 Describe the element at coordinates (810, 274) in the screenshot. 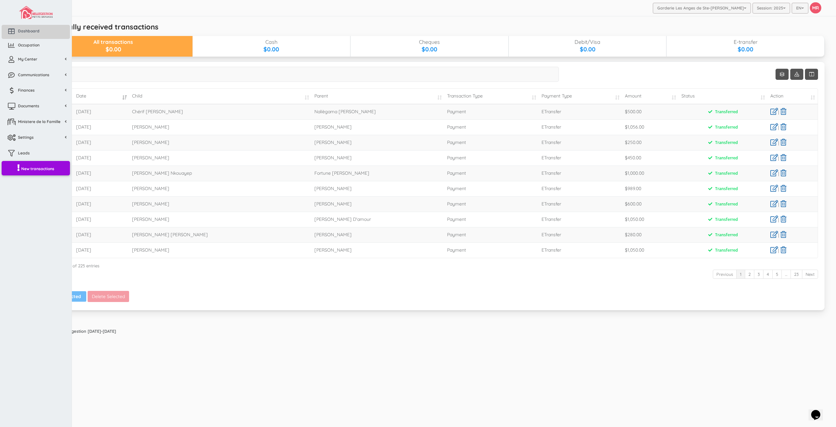

I see `a: Next` at that location.